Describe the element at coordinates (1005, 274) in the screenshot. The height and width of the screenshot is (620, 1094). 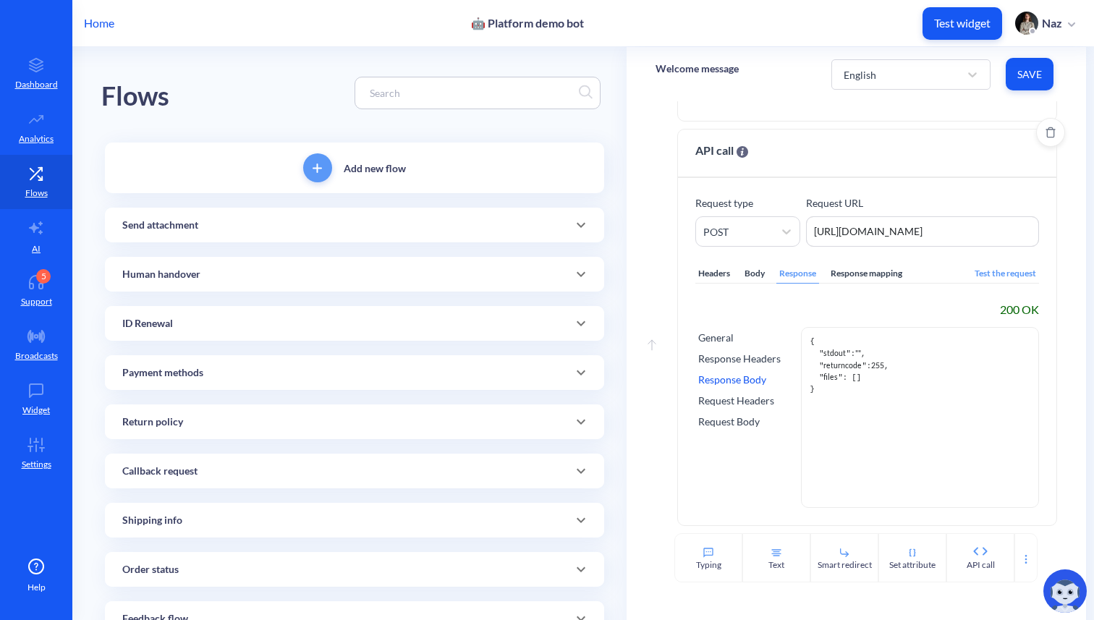
I see `div: Test the request` at that location.